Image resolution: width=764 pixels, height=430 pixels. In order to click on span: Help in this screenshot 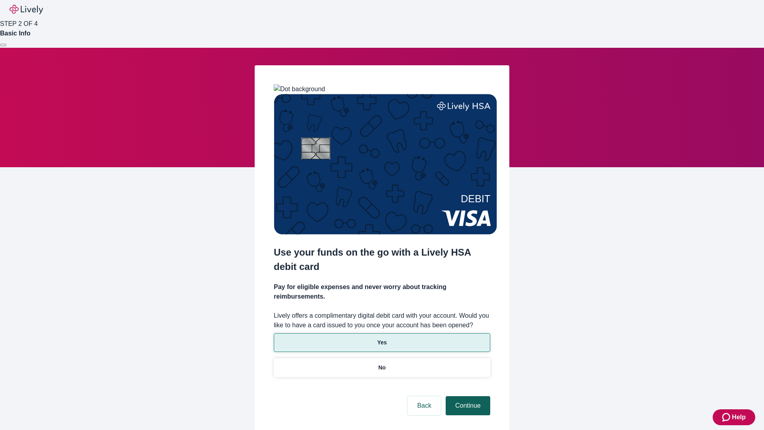, I will do `click(738, 417)`.